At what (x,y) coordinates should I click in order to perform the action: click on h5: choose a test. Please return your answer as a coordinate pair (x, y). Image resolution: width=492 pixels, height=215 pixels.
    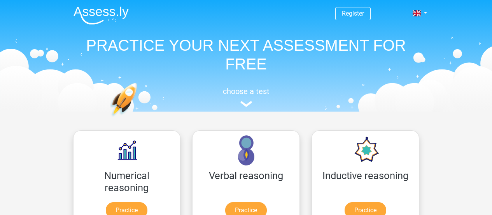
    Looking at the image, I should click on (246, 91).